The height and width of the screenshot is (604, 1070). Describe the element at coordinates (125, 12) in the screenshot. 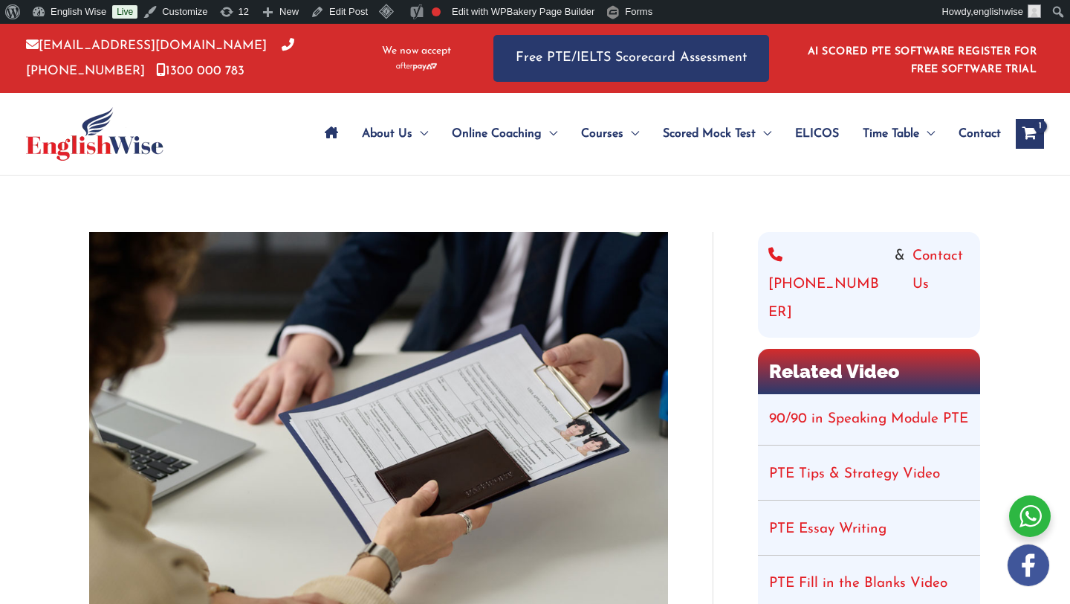

I see `a: Live` at that location.